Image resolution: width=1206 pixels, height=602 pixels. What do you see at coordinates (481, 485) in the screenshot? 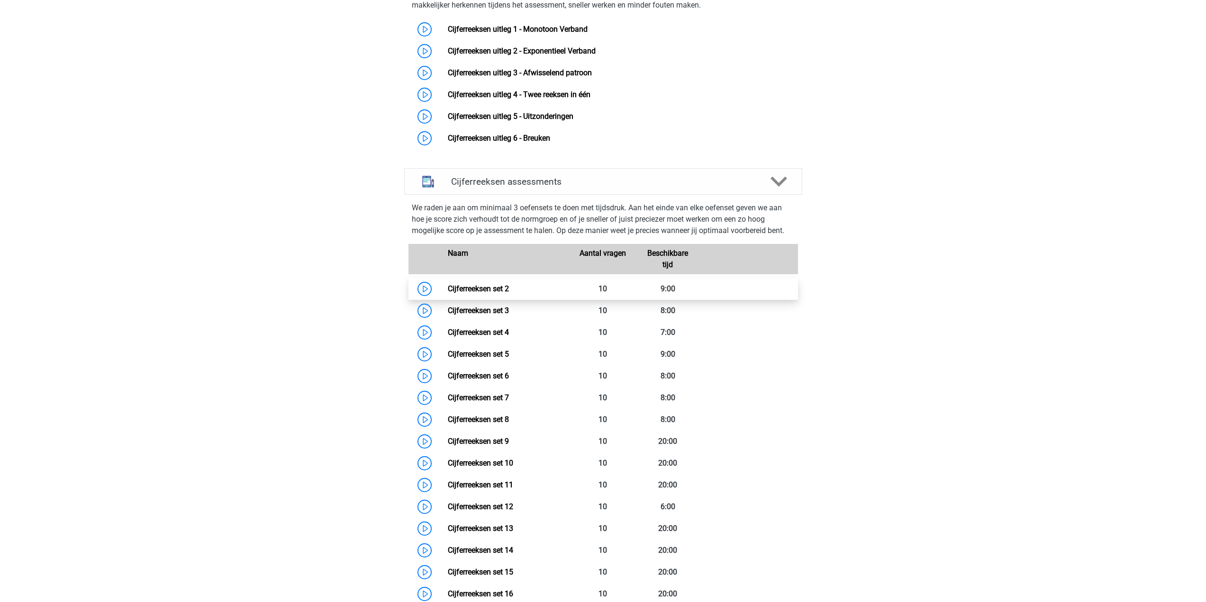
I see `a: Cijferreeksen set 11` at bounding box center [481, 485].